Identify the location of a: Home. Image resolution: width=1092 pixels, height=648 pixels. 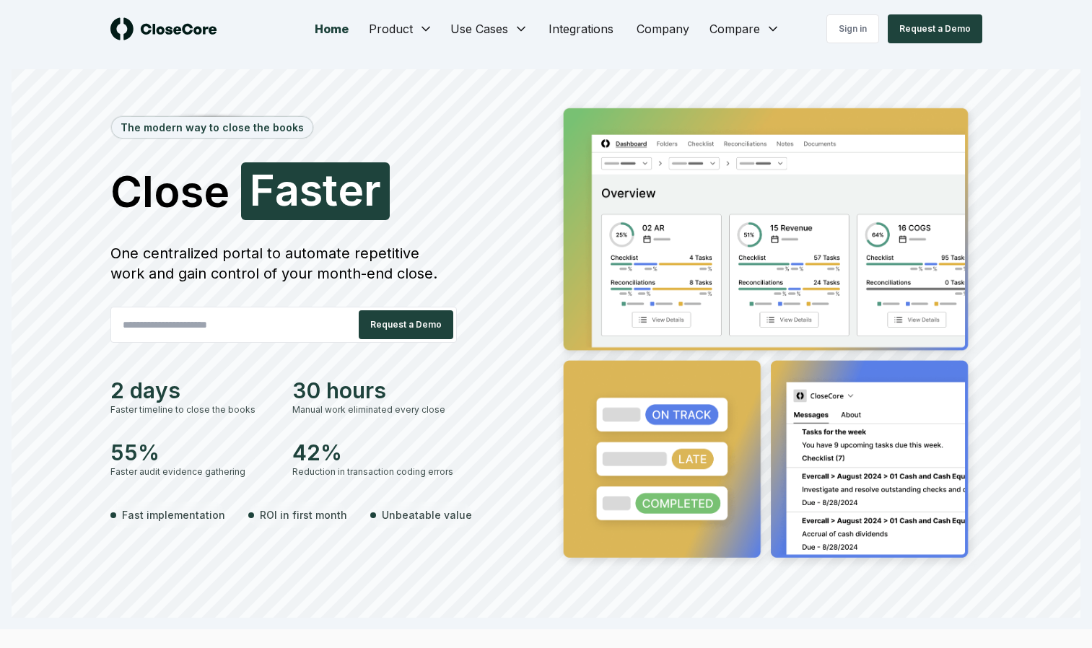
(331, 29).